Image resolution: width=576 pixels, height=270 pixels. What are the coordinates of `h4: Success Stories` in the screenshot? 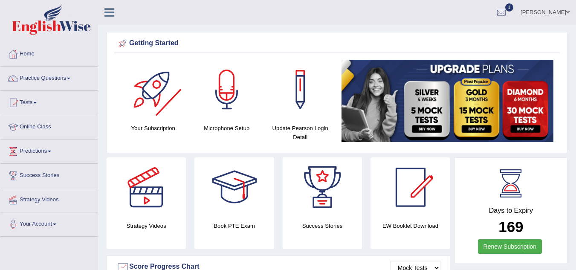 It's located at (322, 226).